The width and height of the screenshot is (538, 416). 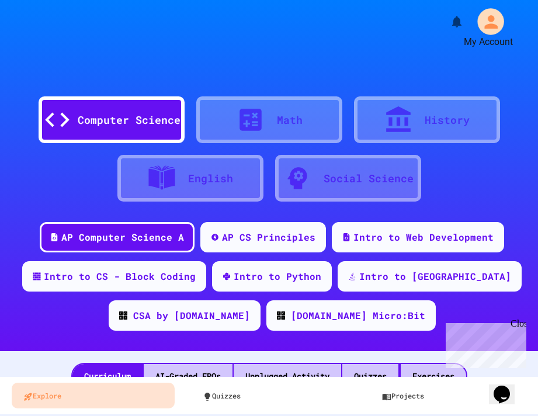 What do you see at coordinates (287, 376) in the screenshot?
I see `div: Unplugged Activity` at bounding box center [287, 376].